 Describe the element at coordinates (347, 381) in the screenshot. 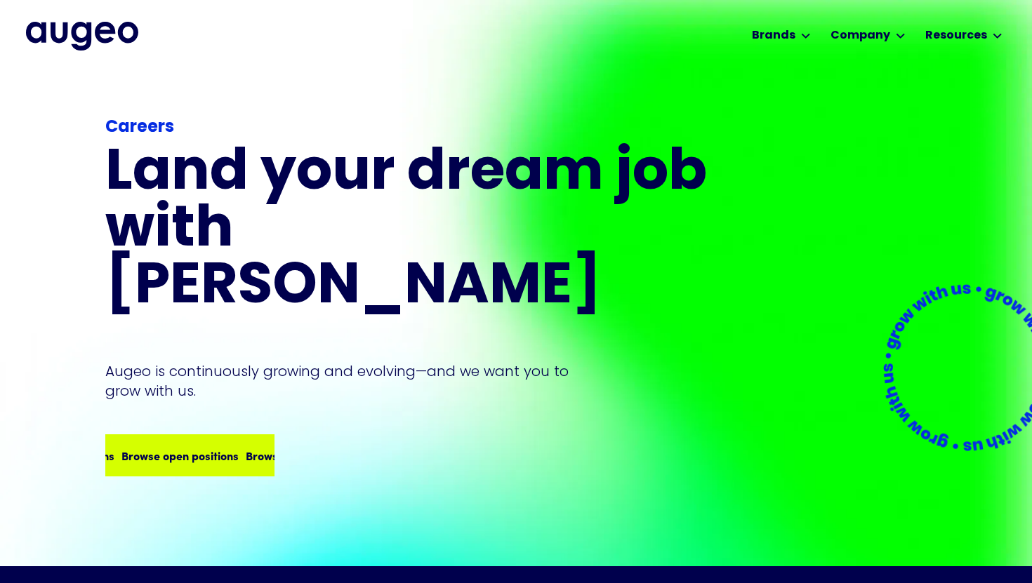

I see `p: Augeo is continuously growing and evolving—and we want you to grow with us.` at that location.